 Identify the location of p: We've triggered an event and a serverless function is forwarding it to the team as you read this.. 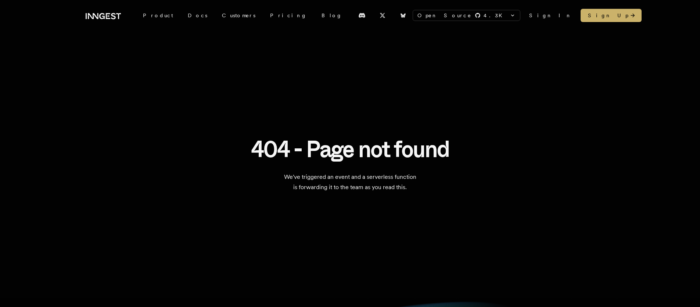
(350, 182).